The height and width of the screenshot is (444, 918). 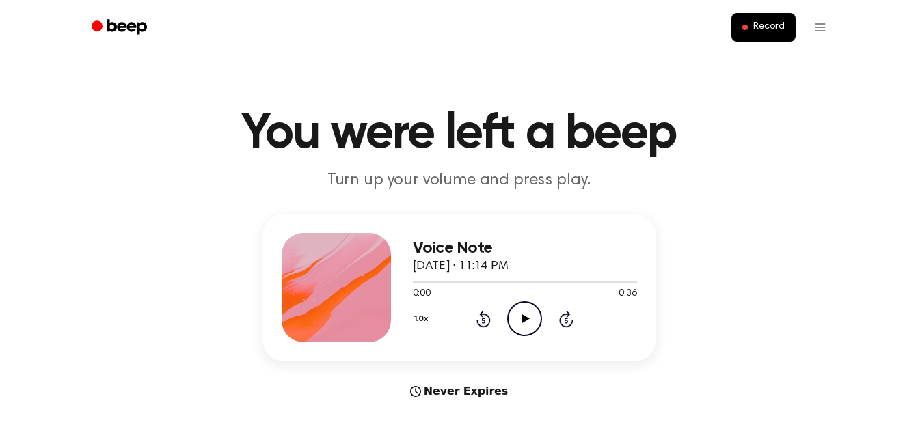 I want to click on h3: Voice Note, so click(x=525, y=248).